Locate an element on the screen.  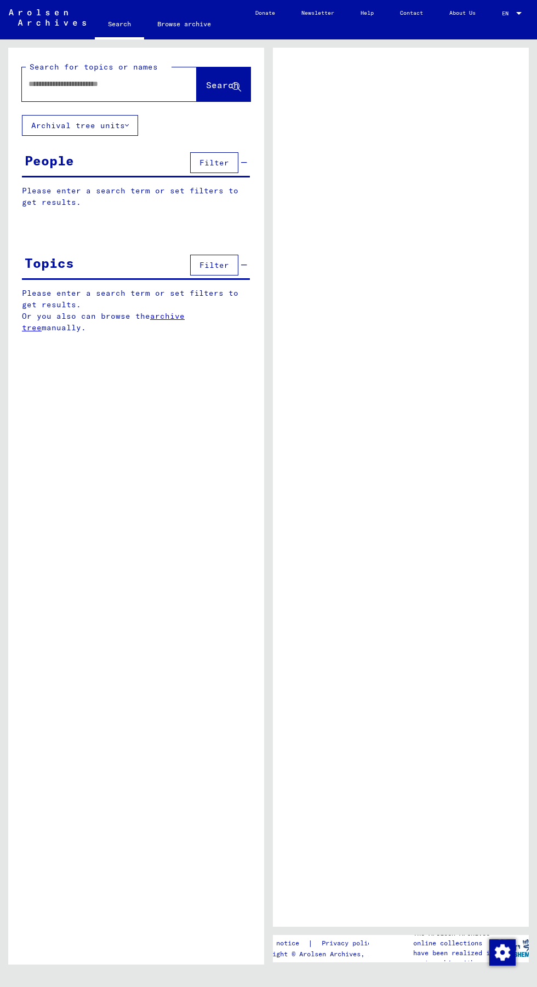
p: have been realized in partnership with is located at coordinates (455, 958).